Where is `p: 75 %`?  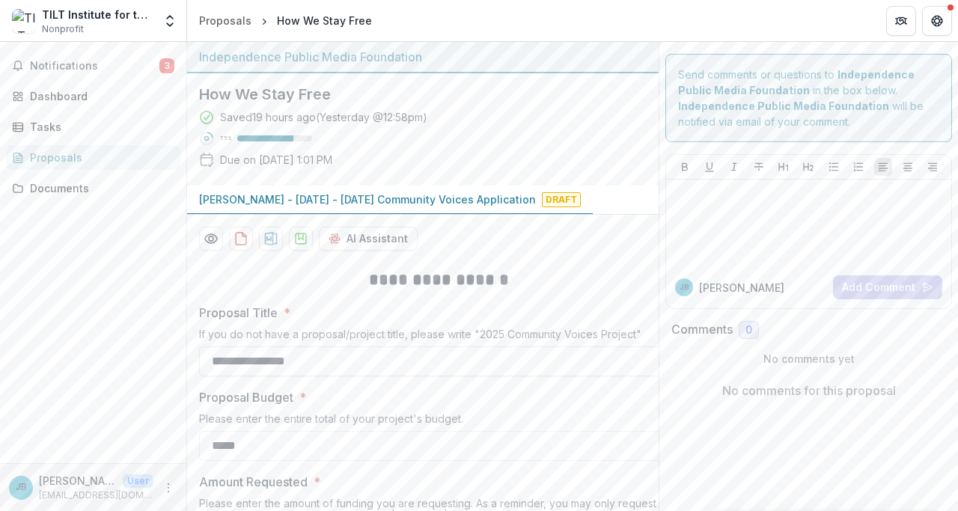
p: 75 % is located at coordinates (225, 138).